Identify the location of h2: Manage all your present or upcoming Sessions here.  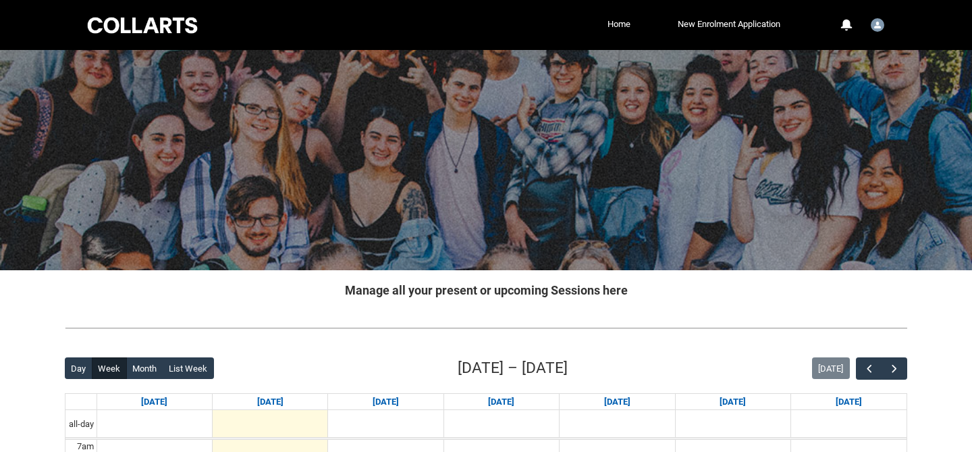
(486, 290).